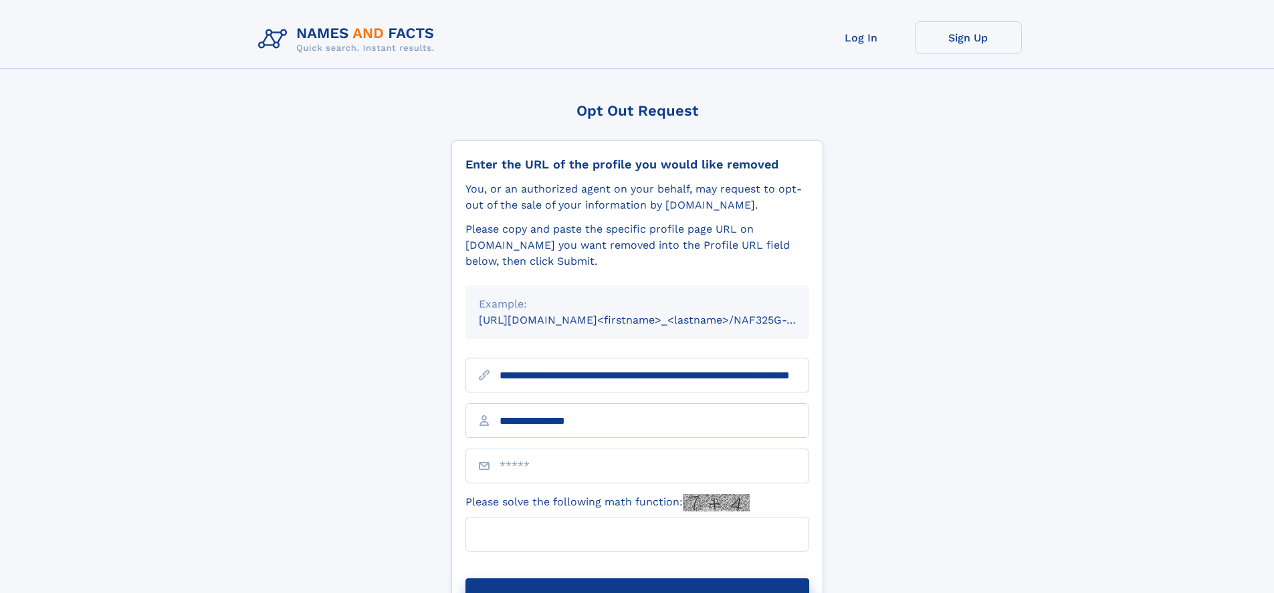 Image resolution: width=1274 pixels, height=593 pixels. What do you see at coordinates (607, 503) in the screenshot?
I see `label: Please solve the following math function:` at bounding box center [607, 503].